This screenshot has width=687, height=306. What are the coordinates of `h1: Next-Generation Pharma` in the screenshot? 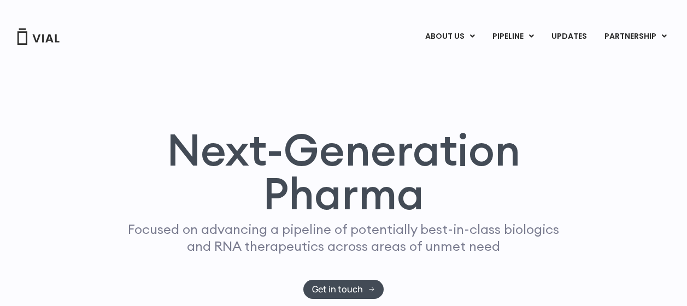 It's located at (344, 172).